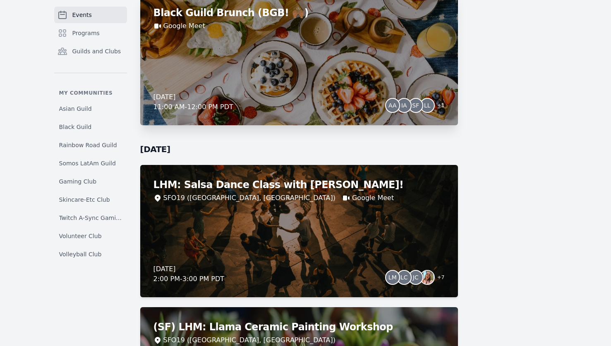 The image size is (611, 346). What do you see at coordinates (91, 15) in the screenshot?
I see `a: Events` at bounding box center [91, 15].